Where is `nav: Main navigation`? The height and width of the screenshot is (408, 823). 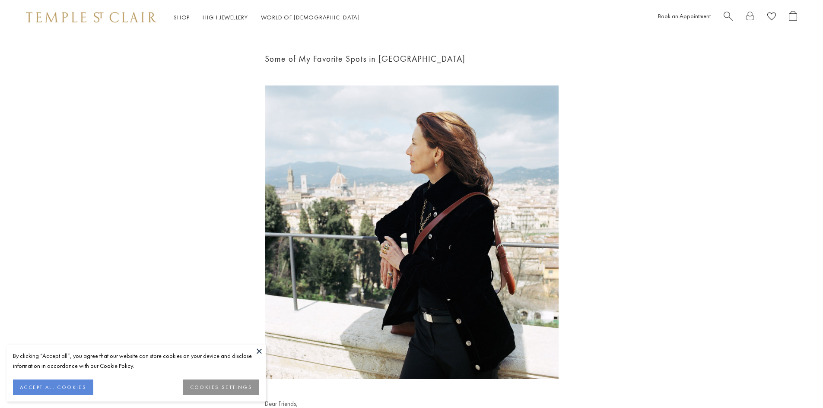 nav: Main navigation is located at coordinates (267, 17).